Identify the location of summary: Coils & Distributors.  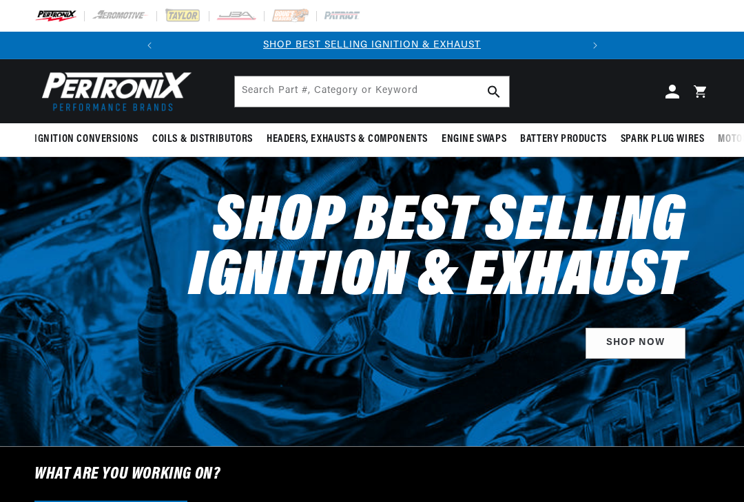
(203, 139).